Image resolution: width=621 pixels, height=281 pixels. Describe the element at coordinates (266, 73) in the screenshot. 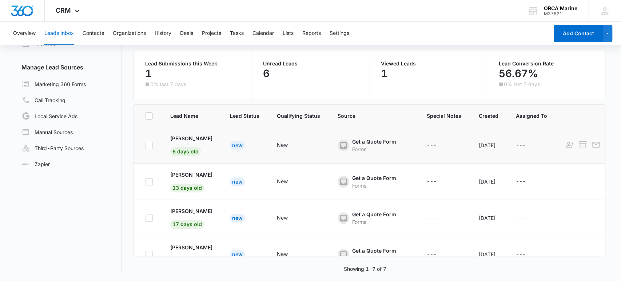

I see `p: 6` at that location.